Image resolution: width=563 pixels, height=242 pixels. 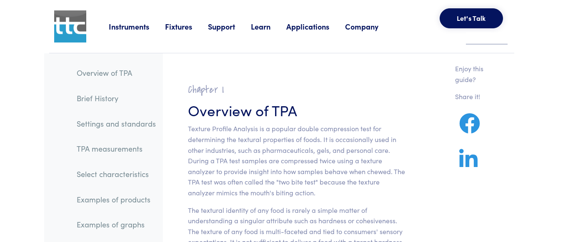 What do you see at coordinates (186, 26) in the screenshot?
I see `a: Fixtures` at bounding box center [186, 26].